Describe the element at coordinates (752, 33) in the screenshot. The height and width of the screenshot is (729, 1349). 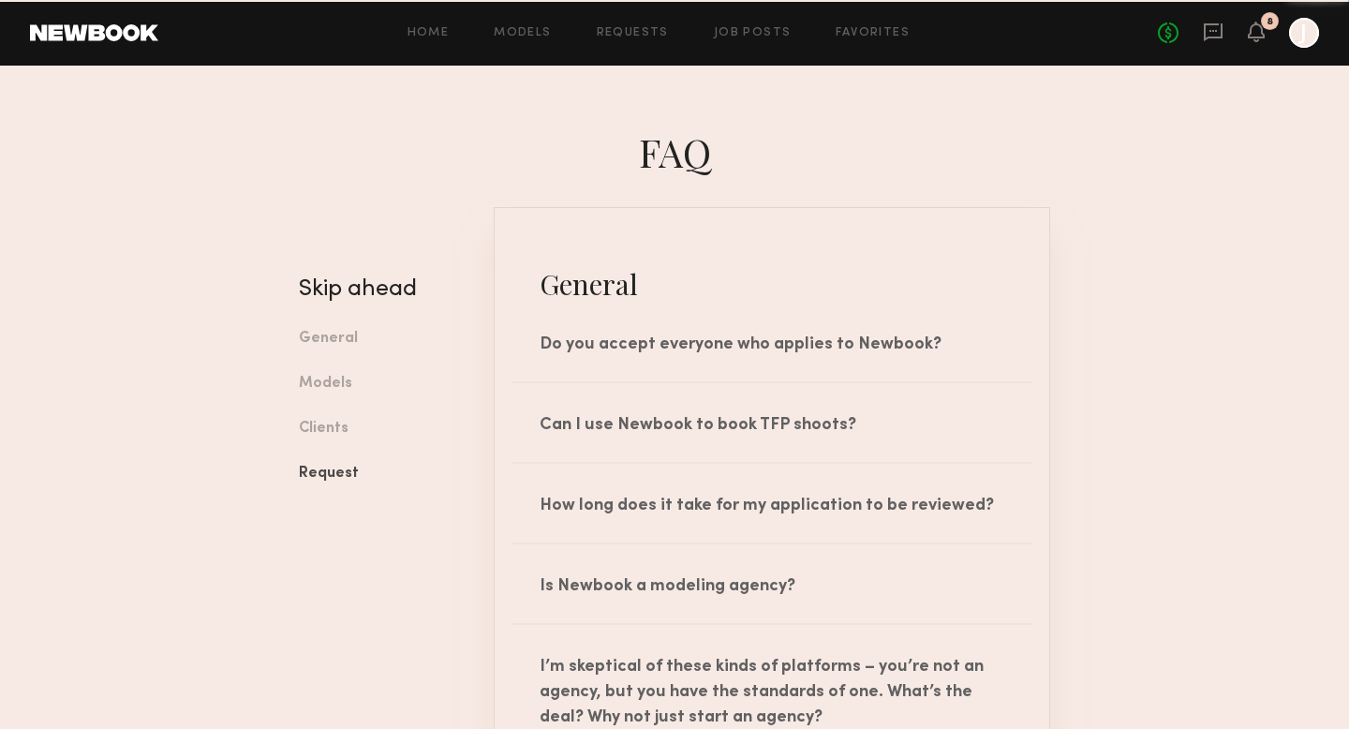
I see `a: Job Posts` at that location.